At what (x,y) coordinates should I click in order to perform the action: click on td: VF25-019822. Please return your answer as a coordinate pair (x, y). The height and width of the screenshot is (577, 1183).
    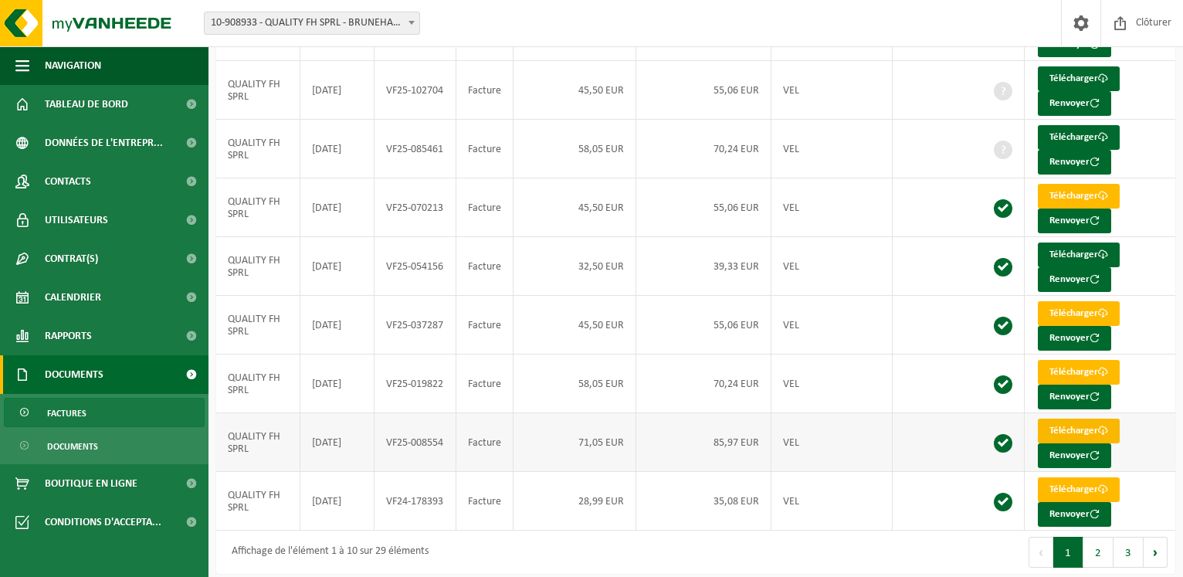
    Looking at the image, I should click on (415, 384).